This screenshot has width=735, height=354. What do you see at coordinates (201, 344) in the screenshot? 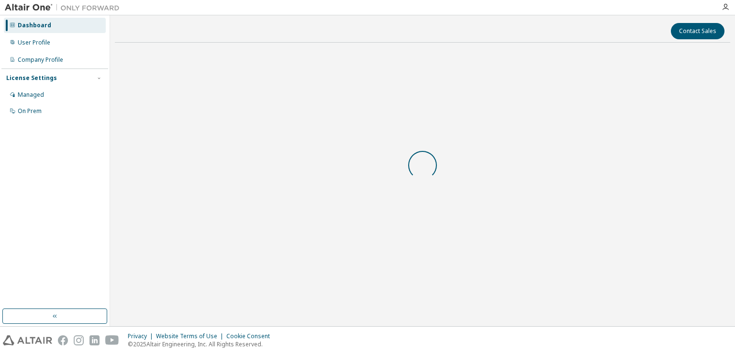
I see `p: © 2025 Altair Engineering, Inc. All Rights Reserved.` at bounding box center [201, 344].